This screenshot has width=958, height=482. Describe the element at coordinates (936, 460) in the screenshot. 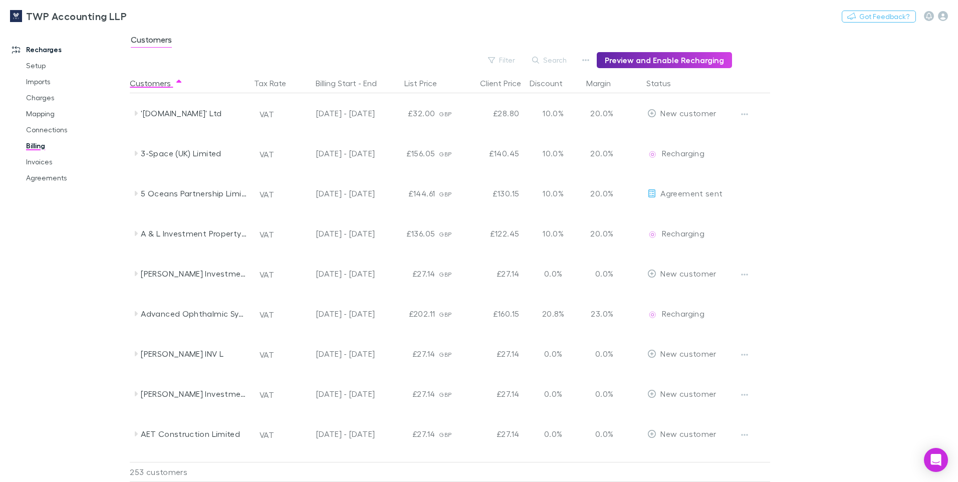

I see `div: Open Intercom Messenger` at that location.